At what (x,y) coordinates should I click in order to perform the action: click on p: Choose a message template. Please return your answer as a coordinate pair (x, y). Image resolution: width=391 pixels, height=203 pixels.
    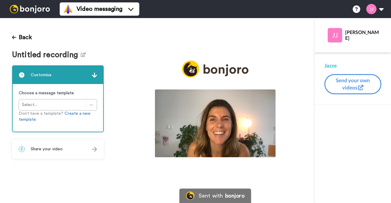
    Looking at the image, I should click on (58, 93).